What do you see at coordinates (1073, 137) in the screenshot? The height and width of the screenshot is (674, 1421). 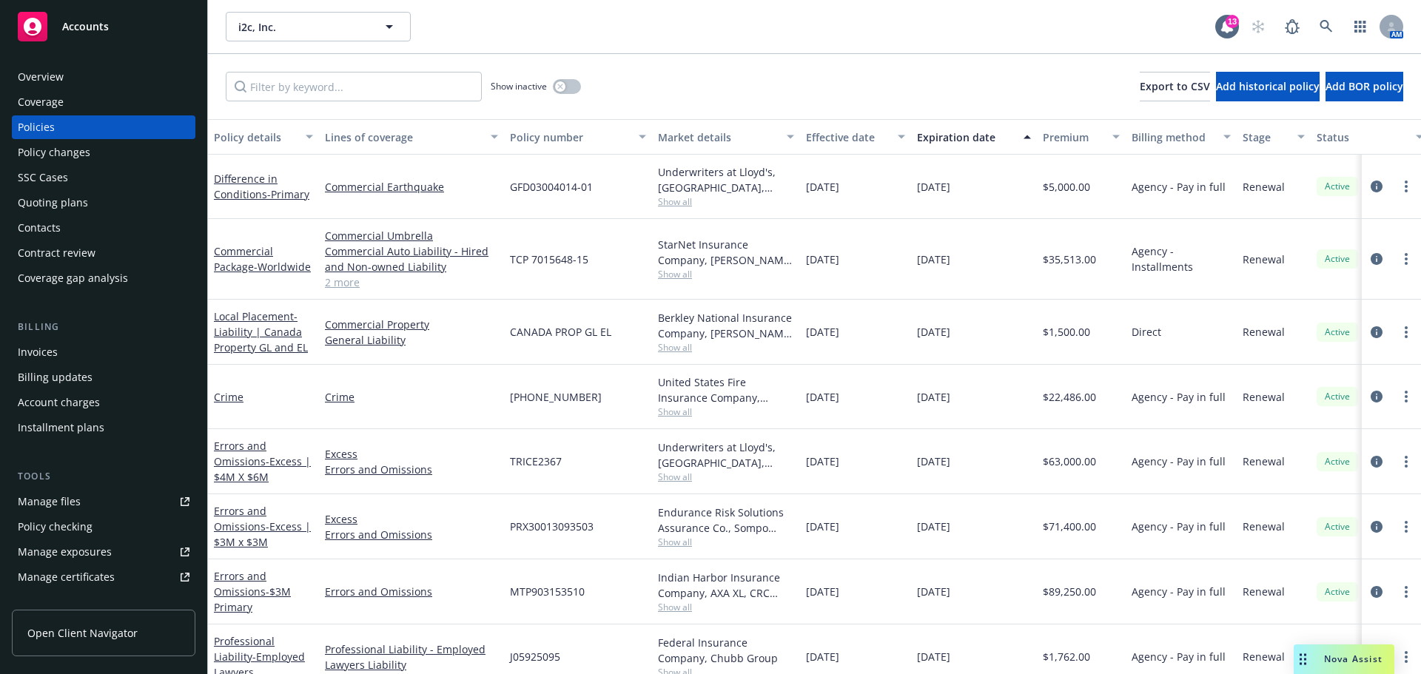 I see `div: Premium` at bounding box center [1073, 137].